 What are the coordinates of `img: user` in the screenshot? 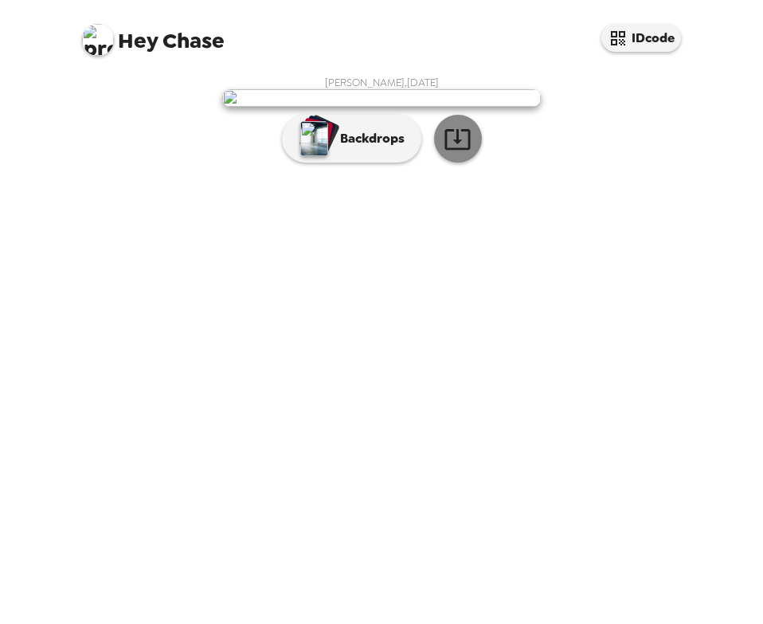 It's located at (381, 98).